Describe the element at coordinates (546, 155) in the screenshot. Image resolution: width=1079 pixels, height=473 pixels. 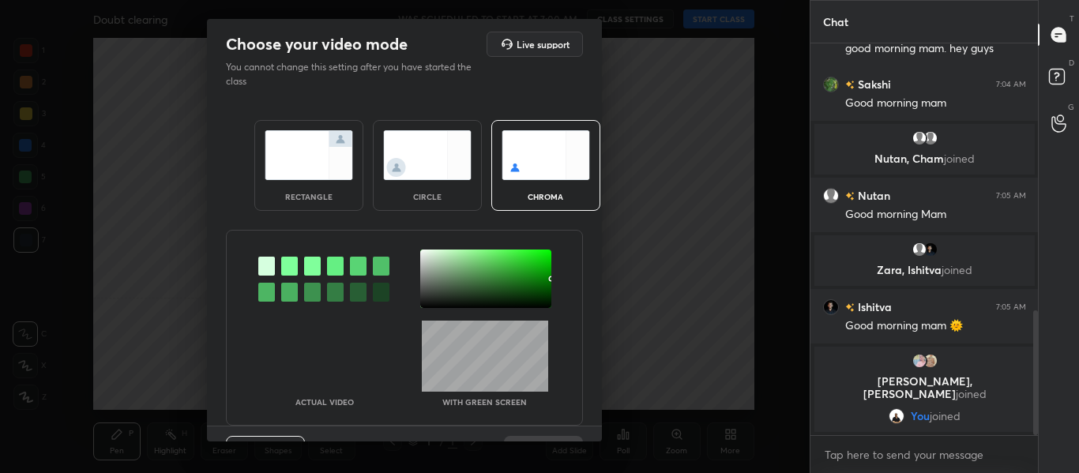
I see `img: chromaScreenIcon.c19ab0a0.svg` at that location.